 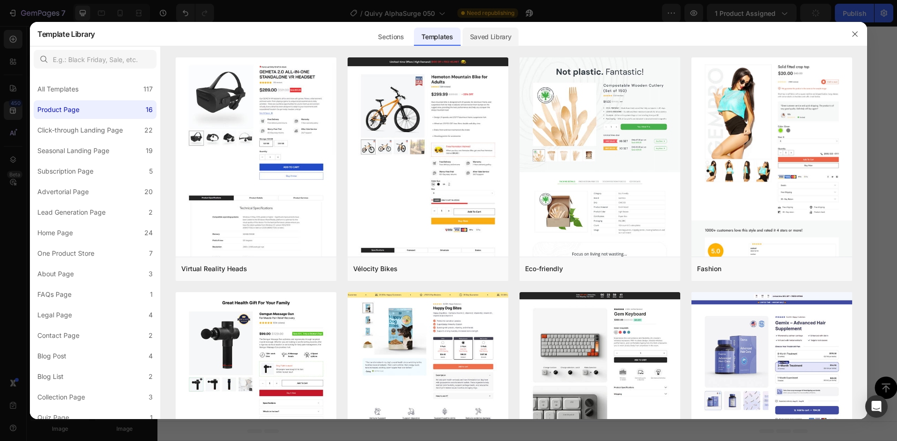 I want to click on strong: partner in your self-care journey, so click(x=495, y=112).